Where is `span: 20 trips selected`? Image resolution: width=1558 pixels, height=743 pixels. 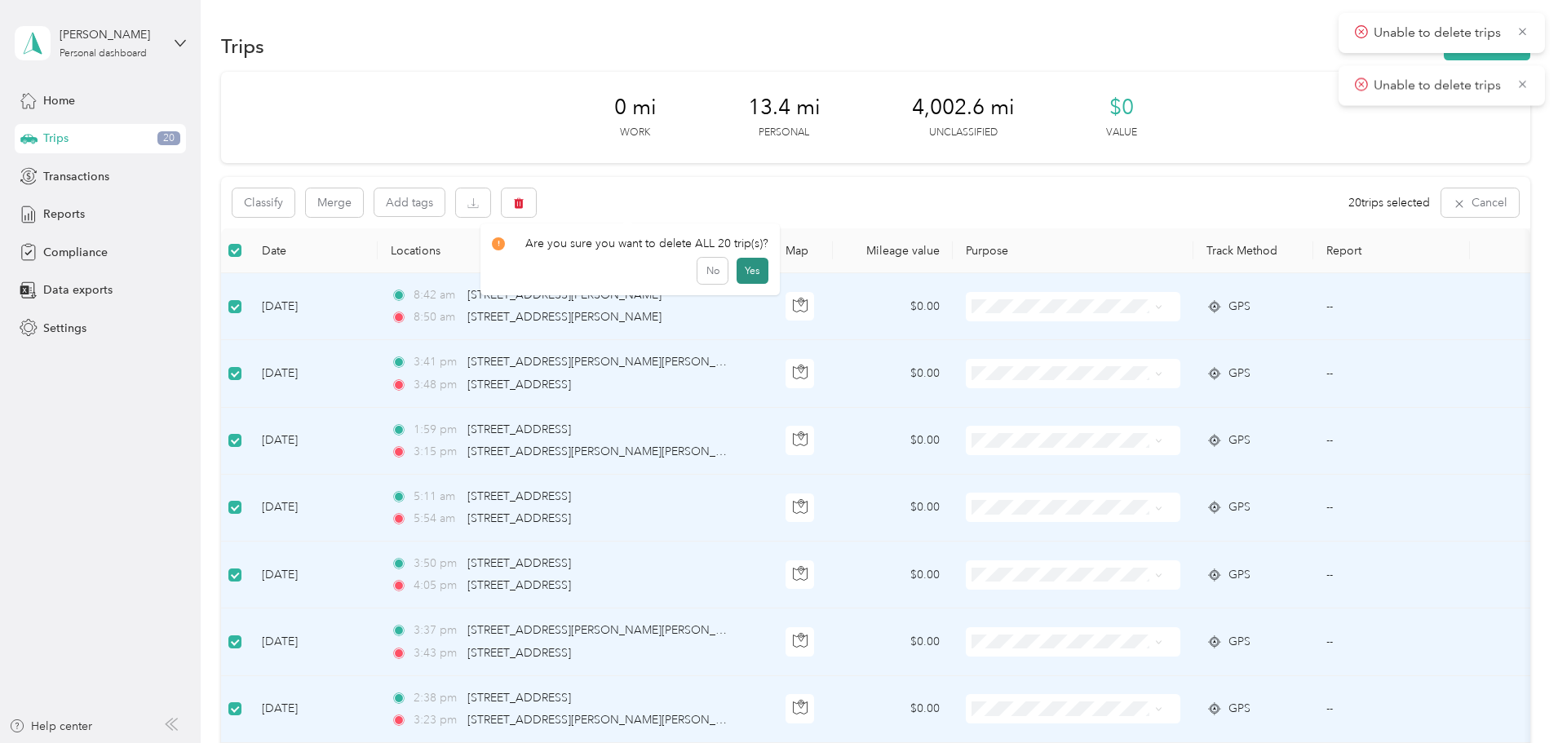 span: 20 trips selected is located at coordinates (1389, 202).